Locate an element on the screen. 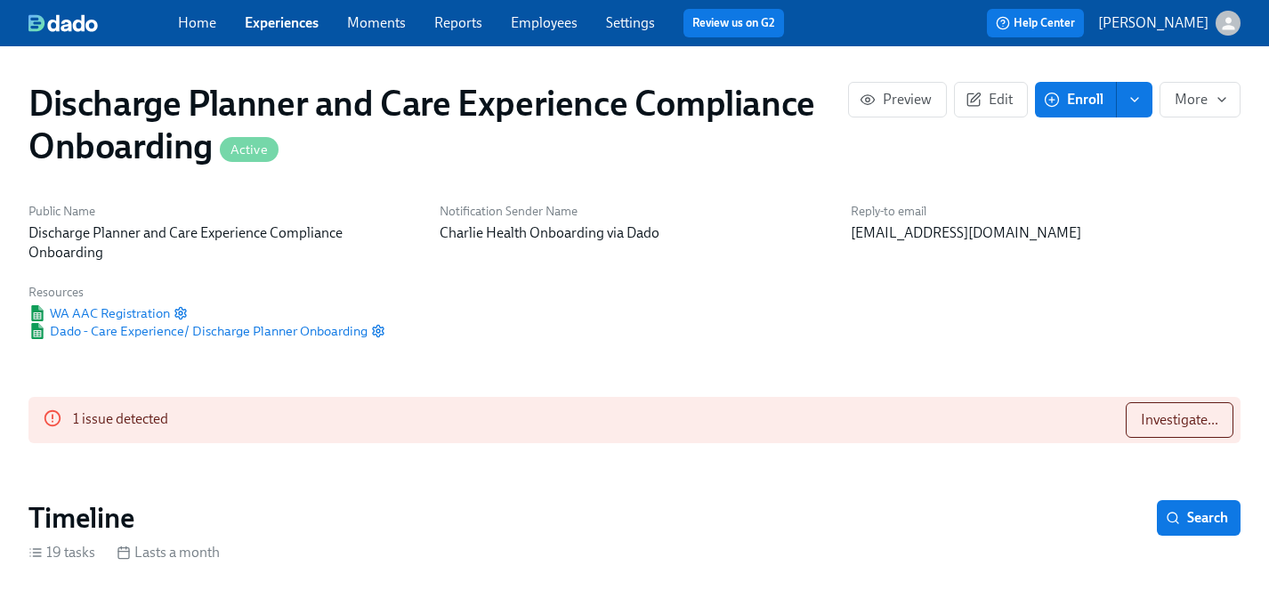 The image size is (1269, 590). a: Employees is located at coordinates (544, 22).